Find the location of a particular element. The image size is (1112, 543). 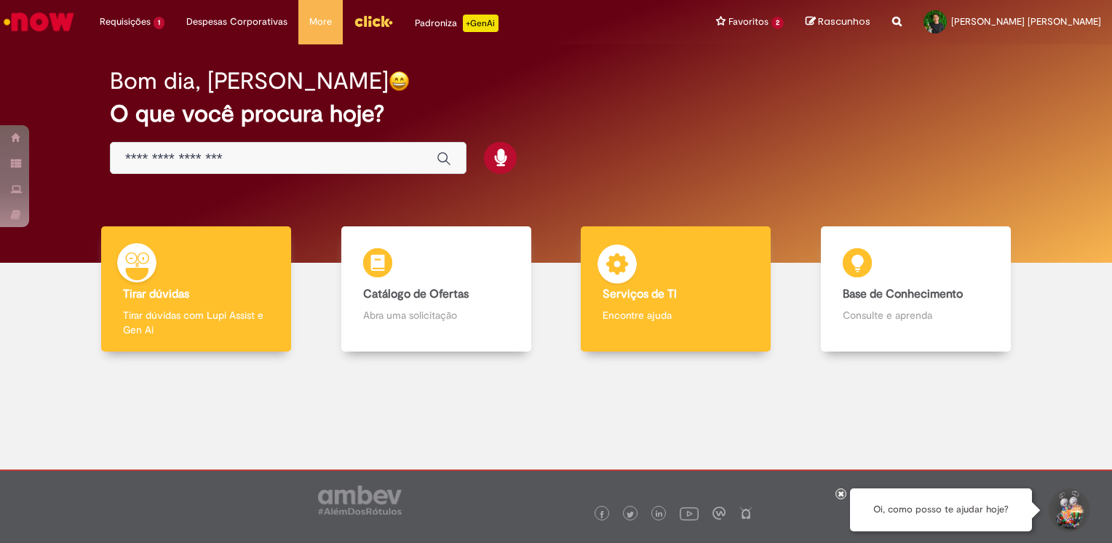

p: Encontre ajuda is located at coordinates (675, 315).